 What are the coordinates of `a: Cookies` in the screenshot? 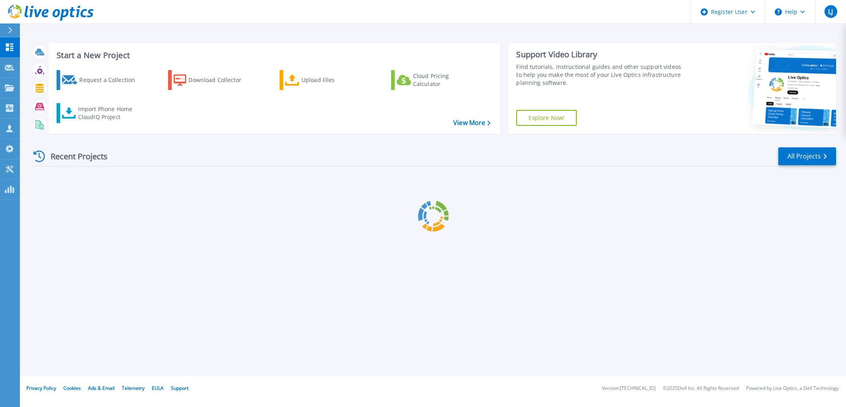 It's located at (72, 388).